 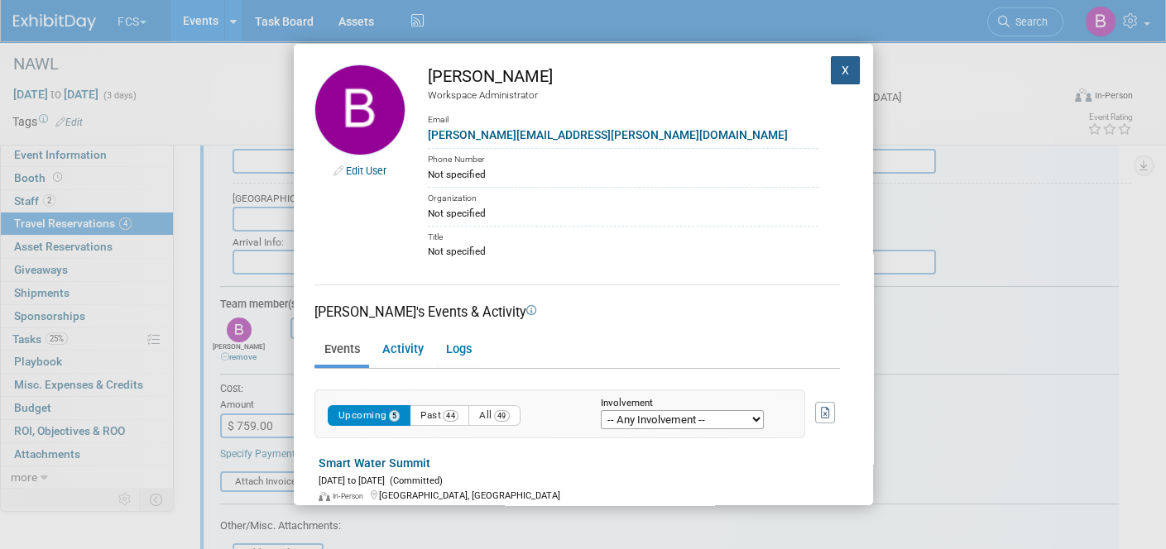 I want to click on button: X, so click(x=846, y=70).